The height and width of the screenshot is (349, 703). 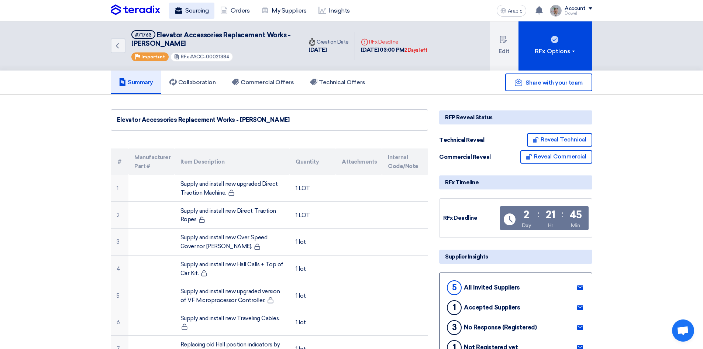 I want to click on font: Summary, so click(x=140, y=82).